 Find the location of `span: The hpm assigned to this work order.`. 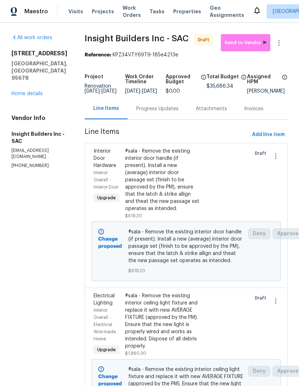

span: The hpm assigned to this work order. is located at coordinates (285, 81).